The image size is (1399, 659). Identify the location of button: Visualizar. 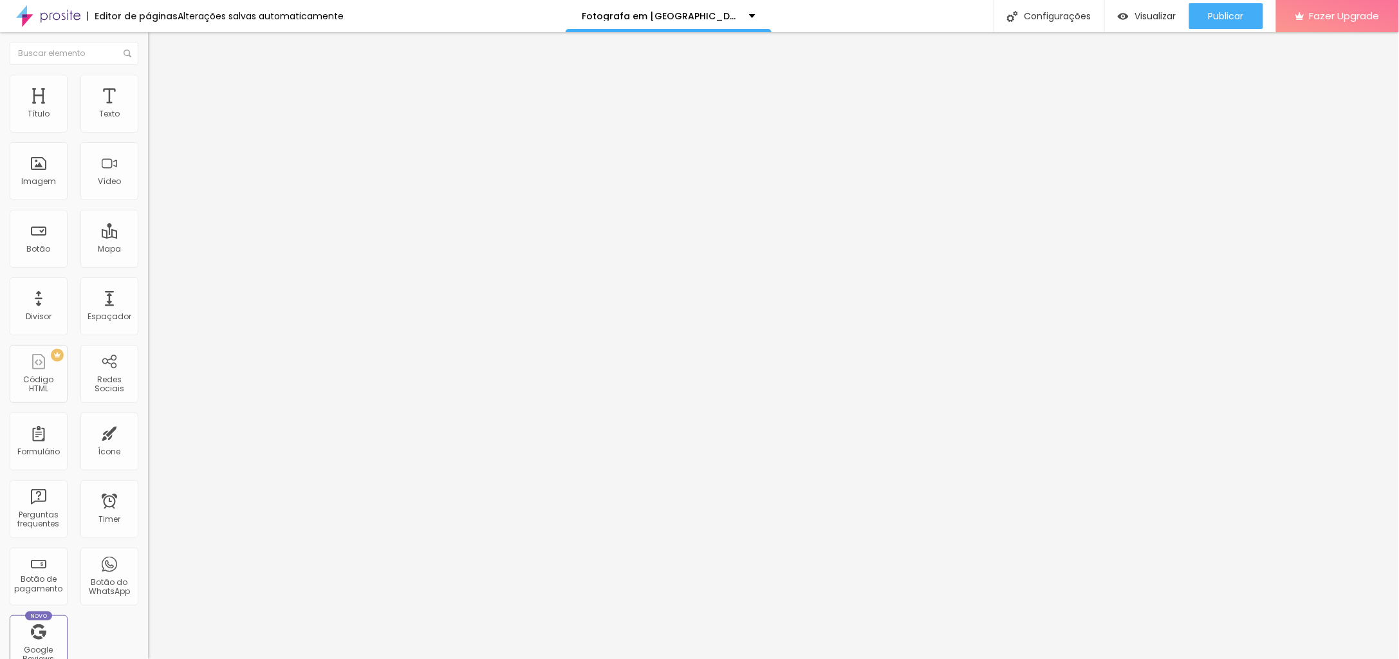
(1147, 16).